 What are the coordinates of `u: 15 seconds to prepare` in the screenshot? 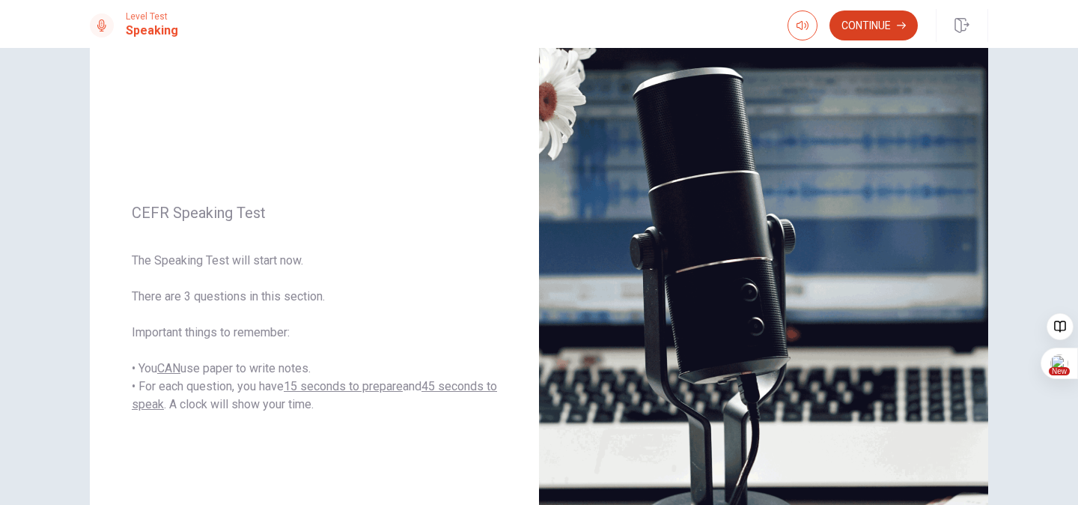 It's located at (343, 386).